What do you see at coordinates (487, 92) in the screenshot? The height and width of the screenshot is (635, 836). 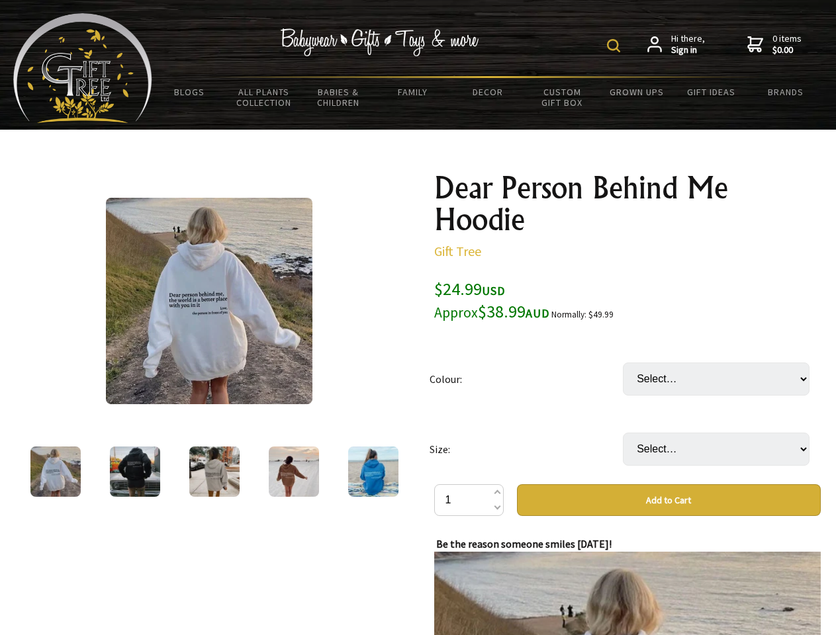 I see `a: Decor` at bounding box center [487, 92].